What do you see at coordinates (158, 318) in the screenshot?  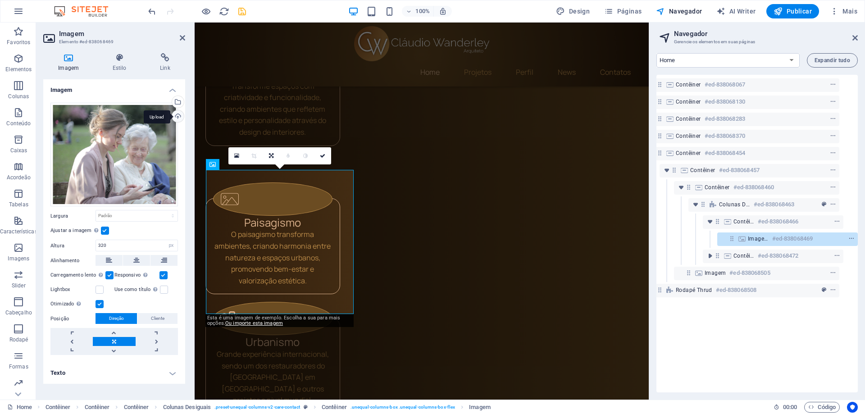 I see `span: Cliente` at bounding box center [158, 318].